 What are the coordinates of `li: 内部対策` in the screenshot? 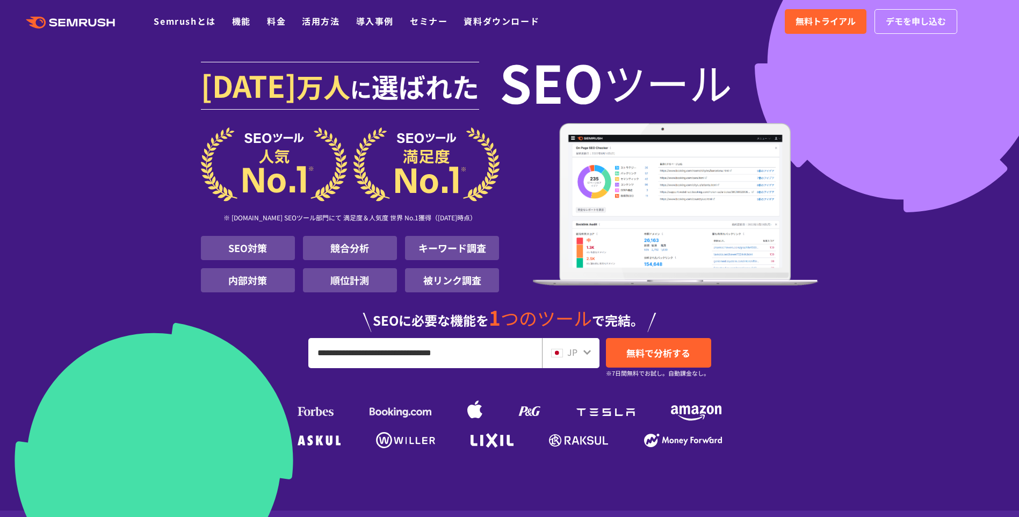 It's located at (248, 280).